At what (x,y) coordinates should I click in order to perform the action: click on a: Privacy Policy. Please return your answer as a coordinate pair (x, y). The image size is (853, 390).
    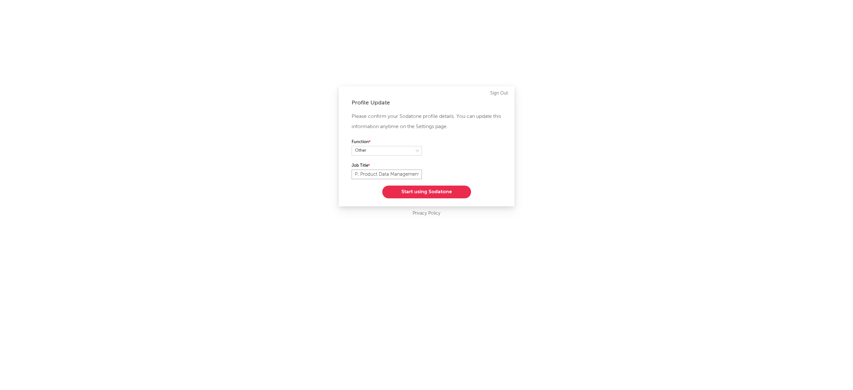
    Looking at the image, I should click on (427, 213).